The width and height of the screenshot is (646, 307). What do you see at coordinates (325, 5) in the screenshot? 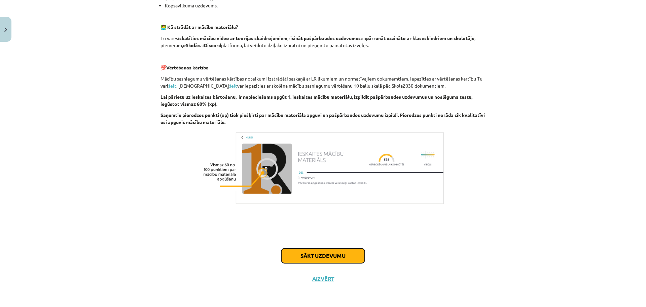
I see `li: Kopsavilkuma uzdevums.` at bounding box center [325, 5].